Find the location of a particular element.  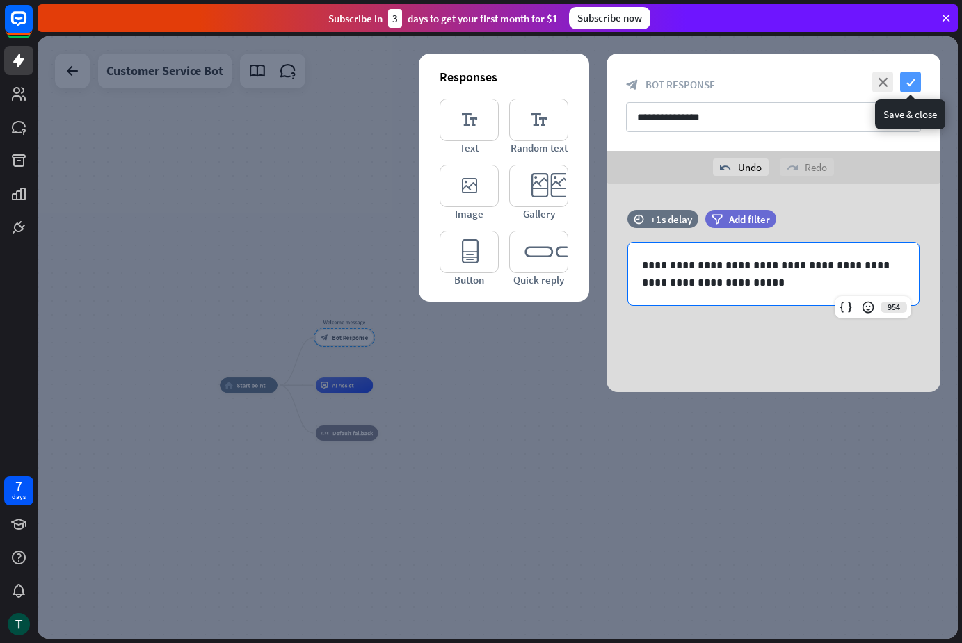

button: Open LiveChat chat widget is located at coordinates (32, 26).